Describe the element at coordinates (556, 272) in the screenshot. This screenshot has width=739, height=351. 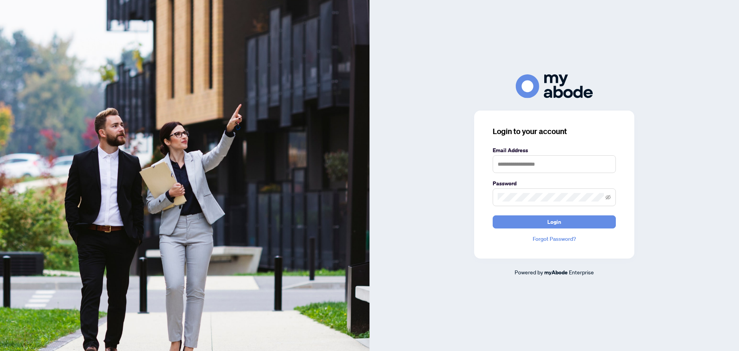
I see `a: myAbode` at that location.